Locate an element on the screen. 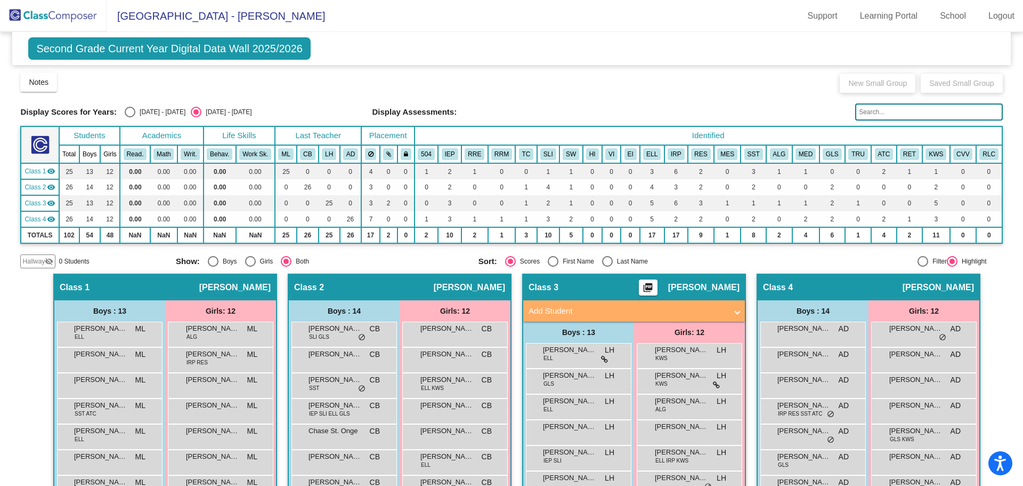  td: Marissa Lewis - No Class Name is located at coordinates (39, 171).